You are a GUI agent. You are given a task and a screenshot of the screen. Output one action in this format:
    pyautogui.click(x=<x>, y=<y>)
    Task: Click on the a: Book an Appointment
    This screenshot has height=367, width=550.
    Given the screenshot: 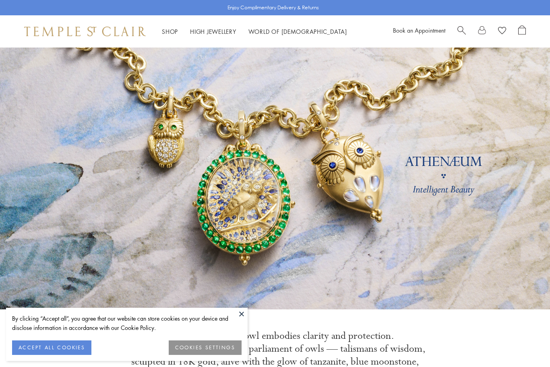 What is the action you would take?
    pyautogui.click(x=419, y=30)
    